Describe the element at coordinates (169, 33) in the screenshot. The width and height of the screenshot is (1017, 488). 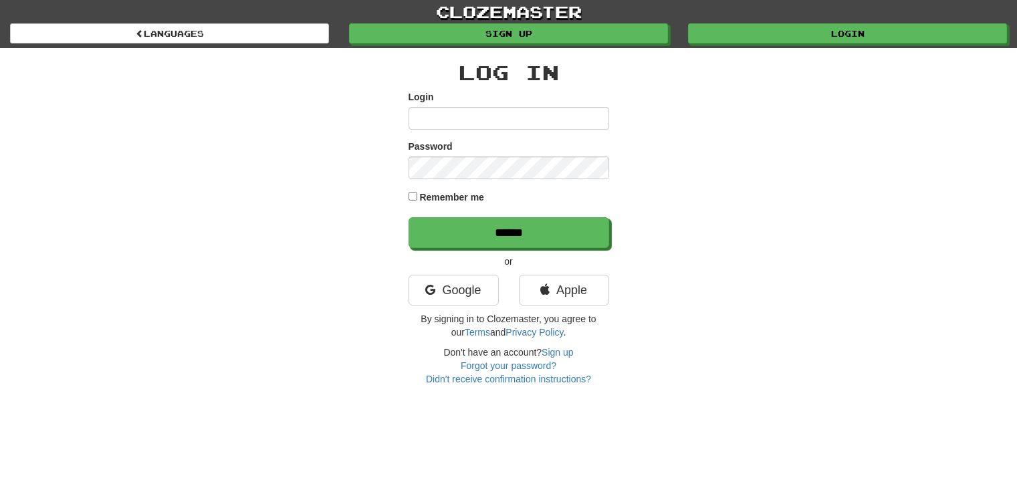
I see `a: Languages` at that location.